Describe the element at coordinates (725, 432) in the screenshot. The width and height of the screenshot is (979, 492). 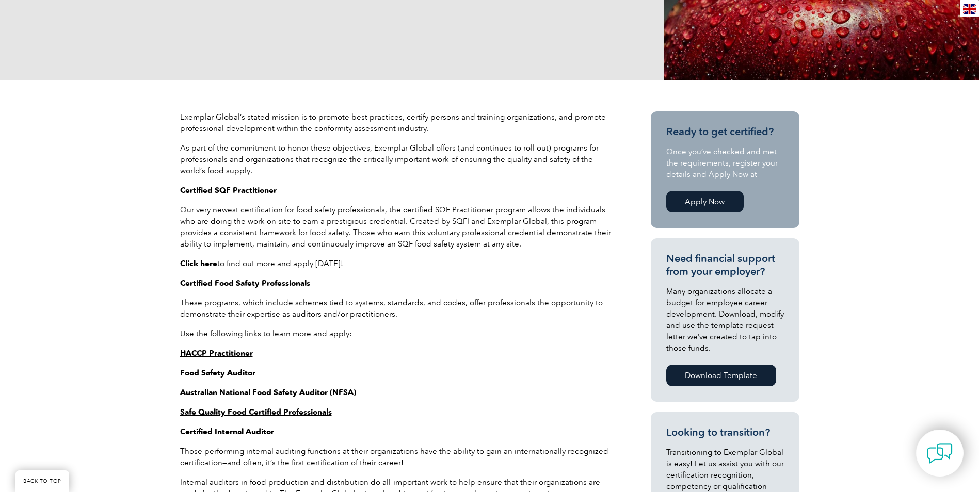
I see `h3: Looking to transition?` at that location.